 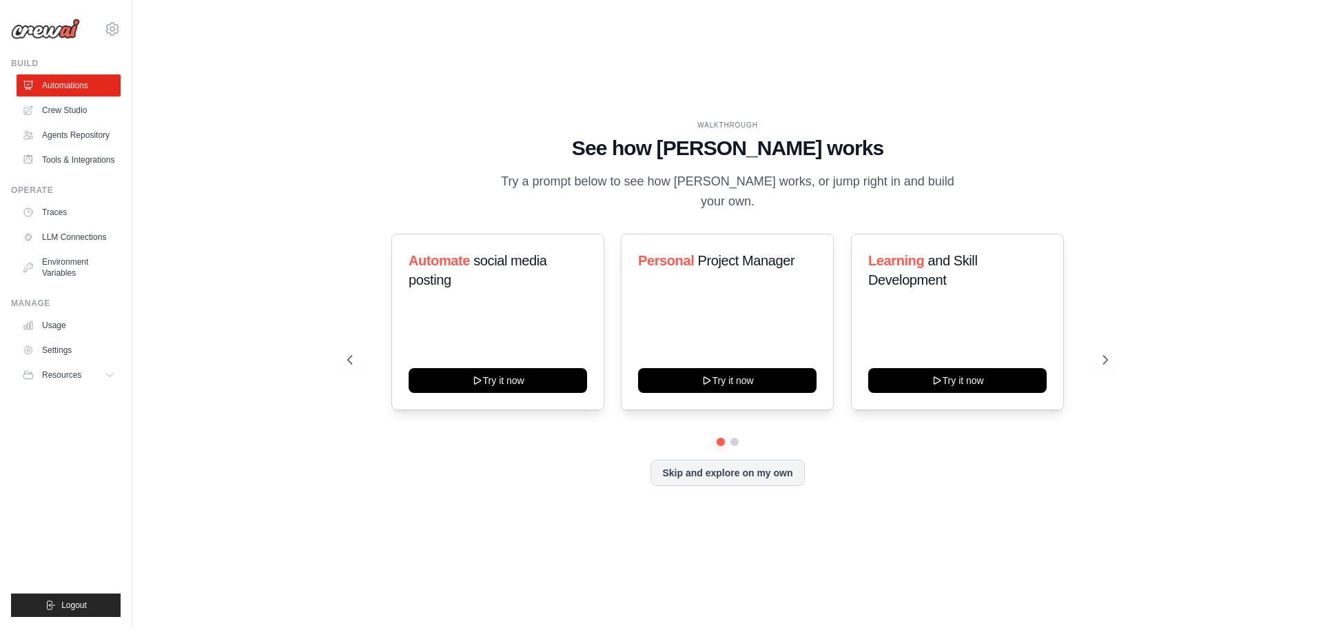 I want to click on a: Traces, so click(x=68, y=212).